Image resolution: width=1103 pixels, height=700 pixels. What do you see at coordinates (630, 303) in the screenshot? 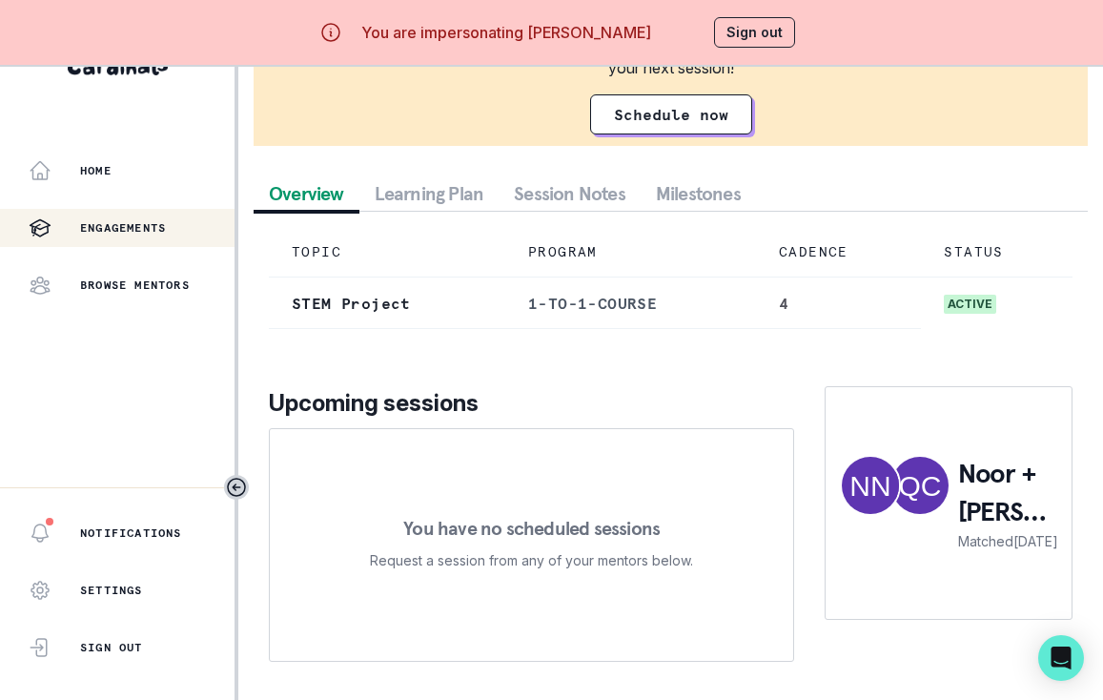
I see `td: 1-to-1-course` at bounding box center [630, 303].